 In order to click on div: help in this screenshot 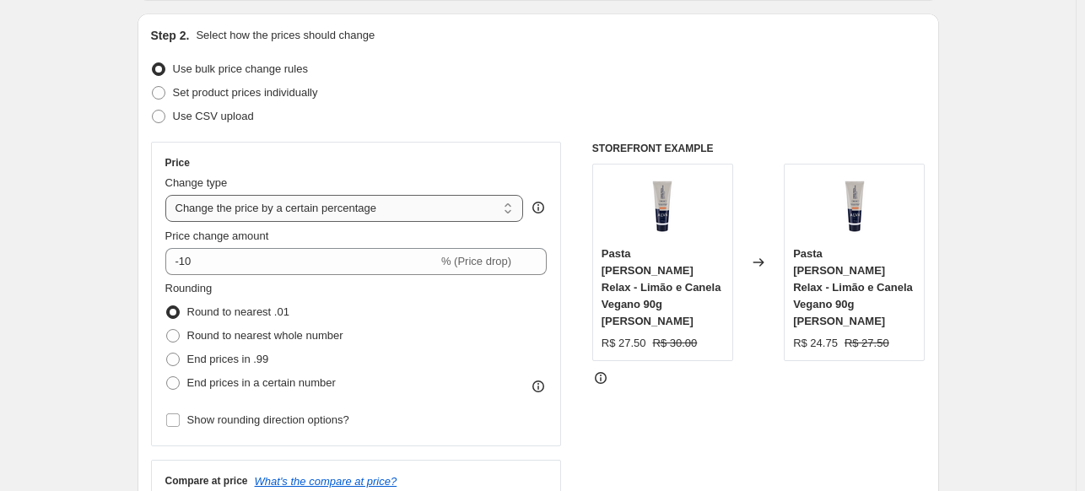, I will do `click(538, 208)`.